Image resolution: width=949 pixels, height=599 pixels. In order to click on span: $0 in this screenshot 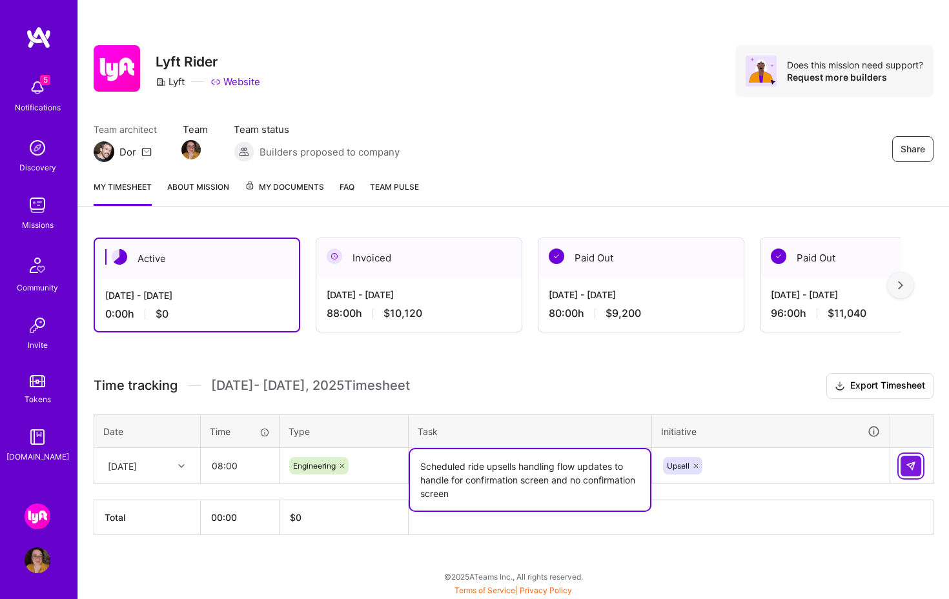, I will do `click(162, 314)`.